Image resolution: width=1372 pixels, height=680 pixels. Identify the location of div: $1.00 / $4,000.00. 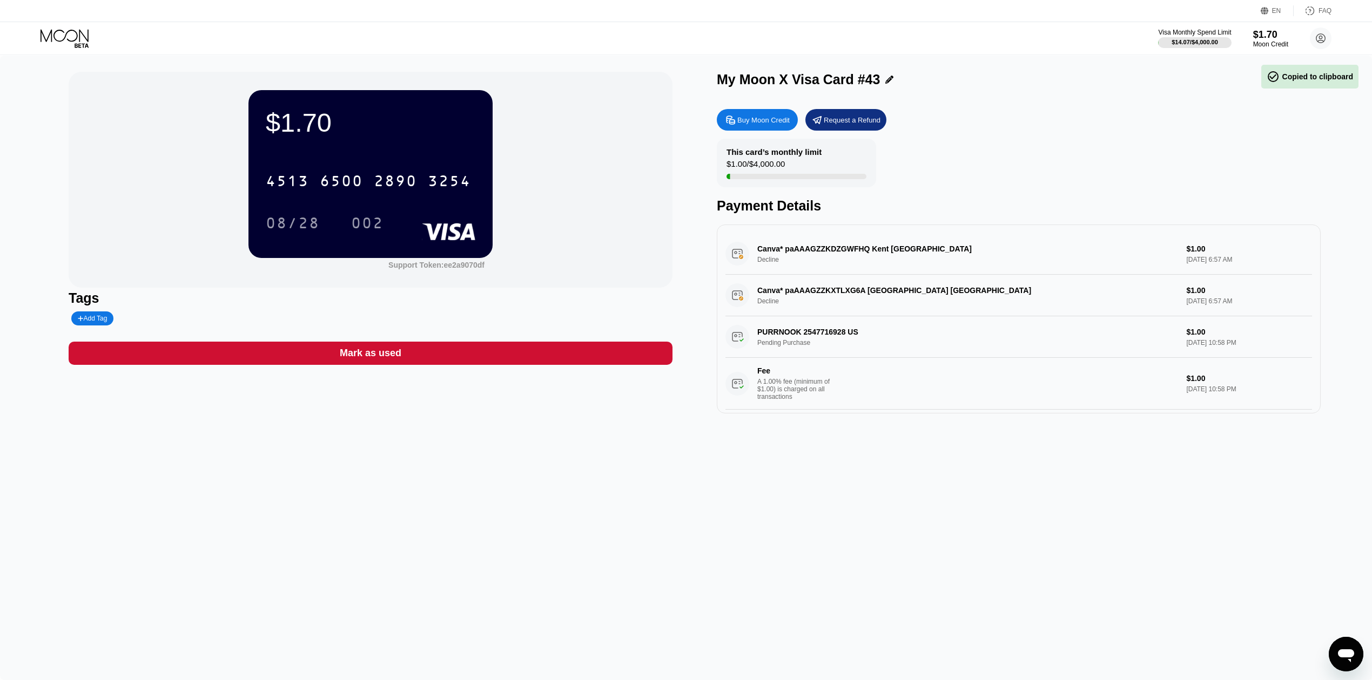
(755, 166).